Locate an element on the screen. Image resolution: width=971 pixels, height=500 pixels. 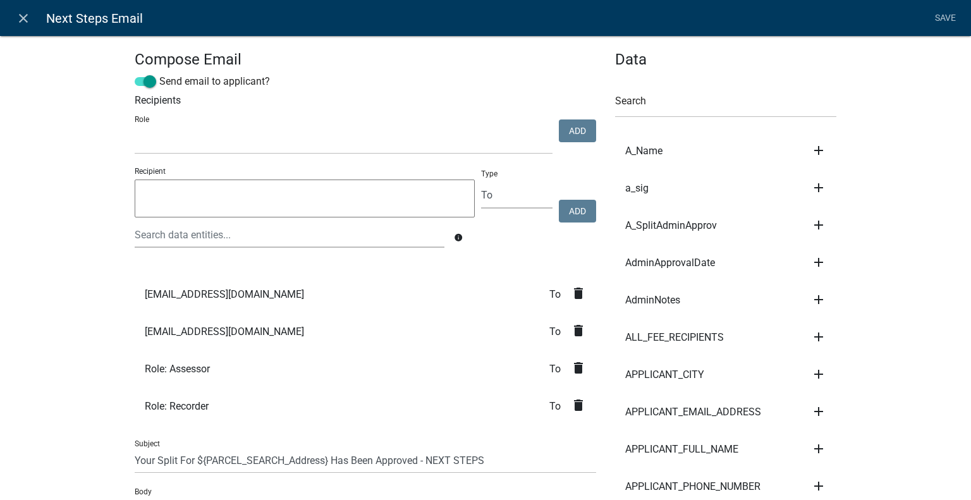
span: APPLICANT_FULL_NAME is located at coordinates (682, 450).